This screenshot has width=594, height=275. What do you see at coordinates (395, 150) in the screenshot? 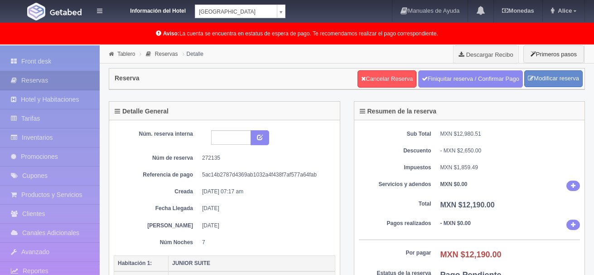
I see `dt: Descuento` at bounding box center [395, 150].